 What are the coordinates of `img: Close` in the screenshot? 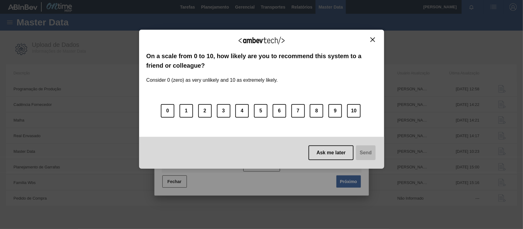 It's located at (373, 40).